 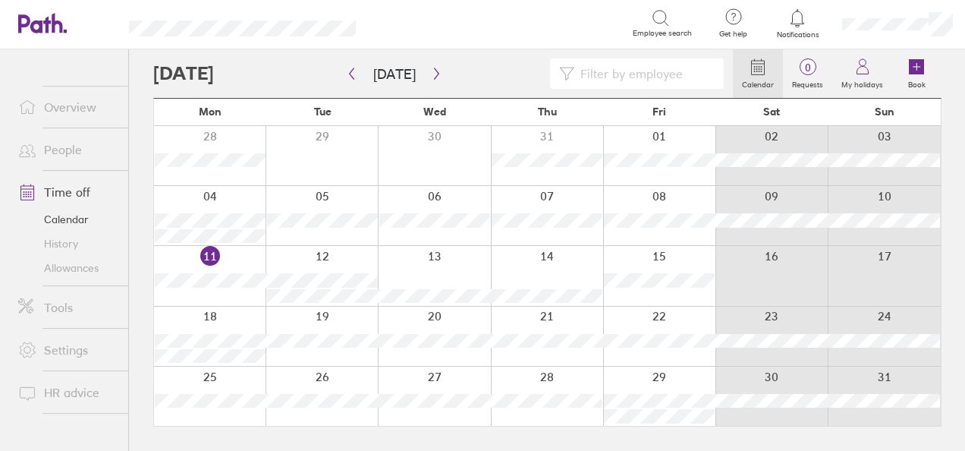 I want to click on span: Notifications, so click(x=797, y=35).